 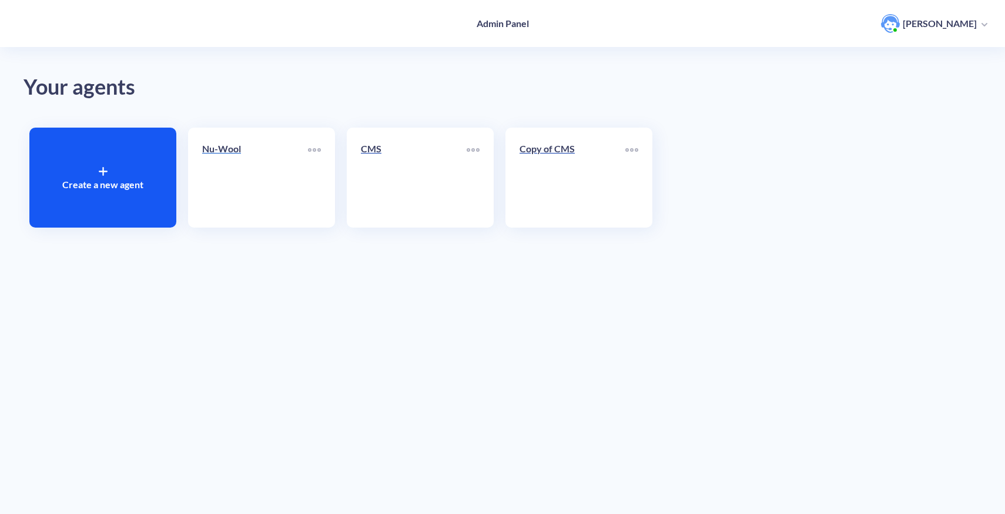 I want to click on p: Nu-Wool, so click(x=255, y=149).